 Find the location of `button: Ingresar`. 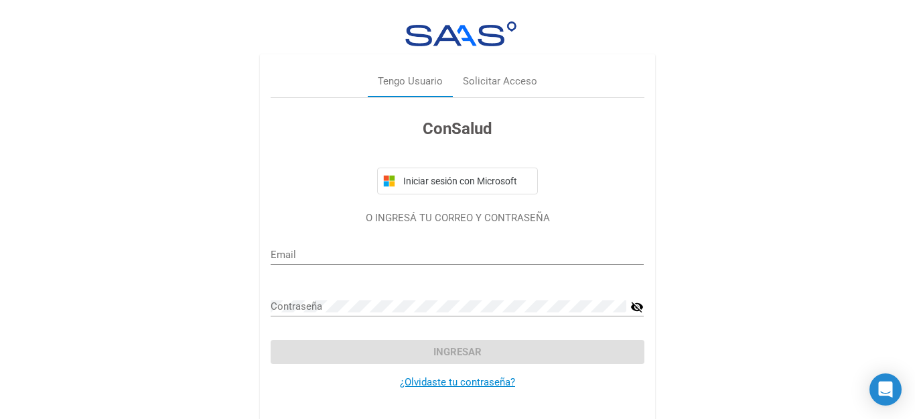

button: Ingresar is located at coordinates (457, 352).